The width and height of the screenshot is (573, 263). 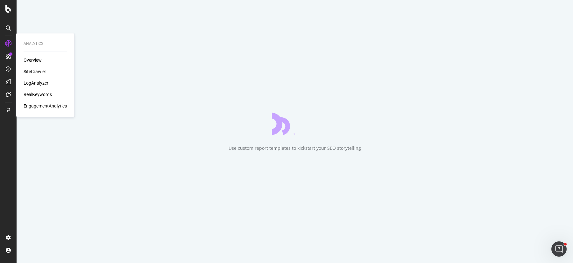 I want to click on a: EngagementAnalytics, so click(x=45, y=106).